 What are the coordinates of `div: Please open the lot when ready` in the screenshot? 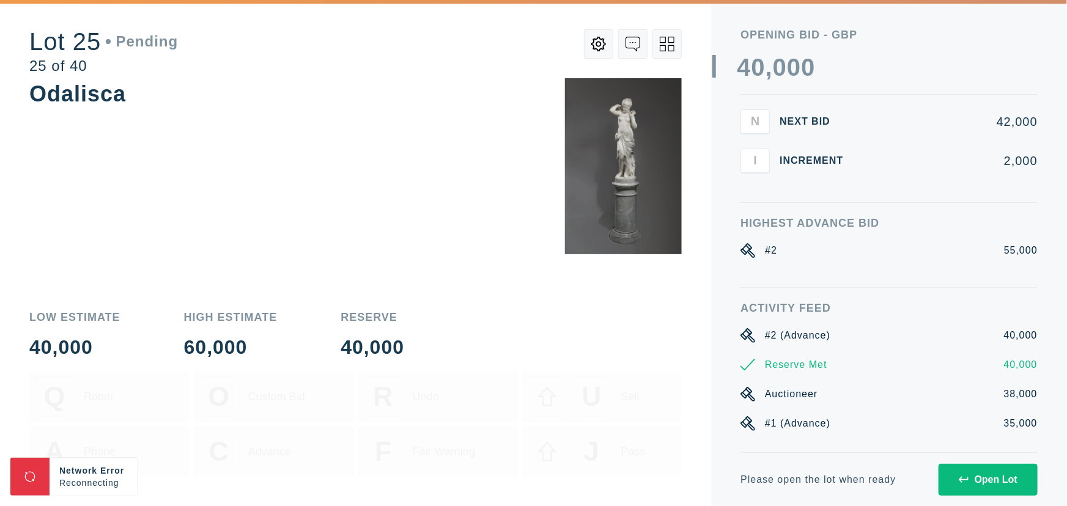 It's located at (818, 480).